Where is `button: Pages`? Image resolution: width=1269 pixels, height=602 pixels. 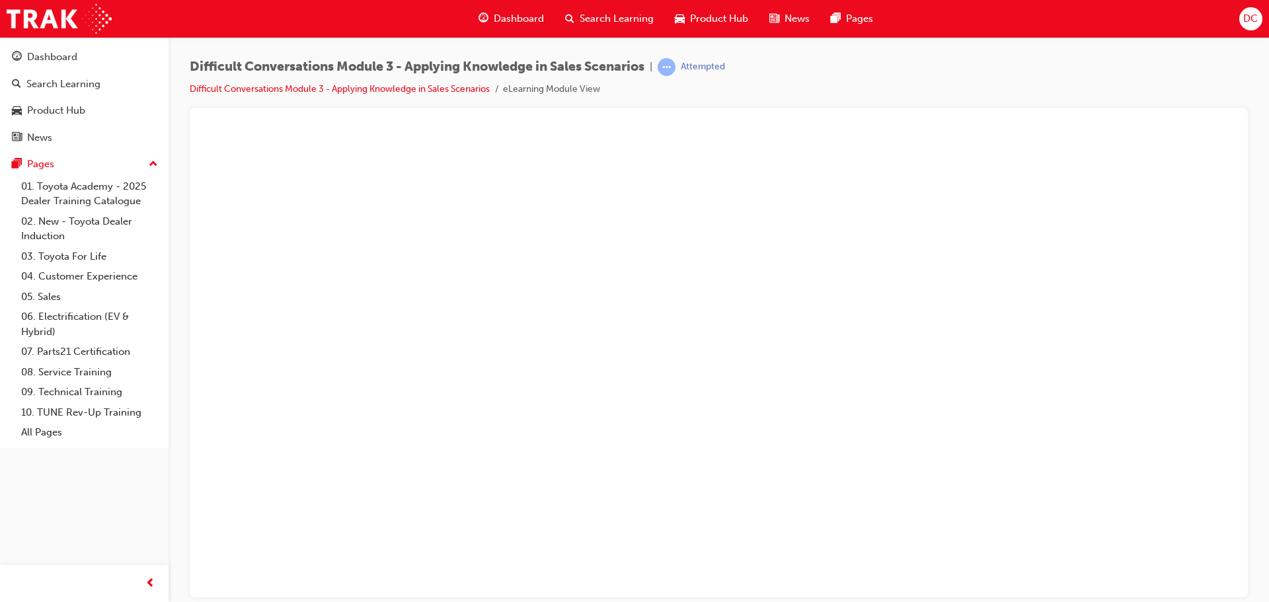
button: Pages is located at coordinates (84, 164).